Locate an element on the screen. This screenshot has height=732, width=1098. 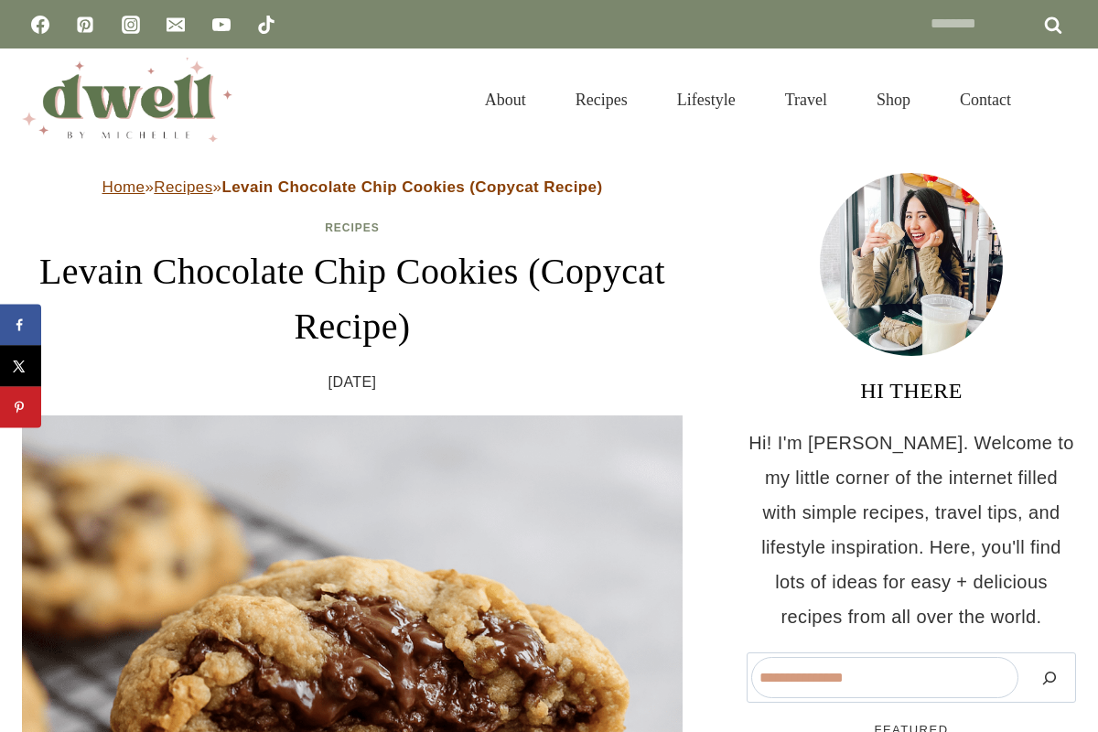
a: Pinterest is located at coordinates (85, 25).